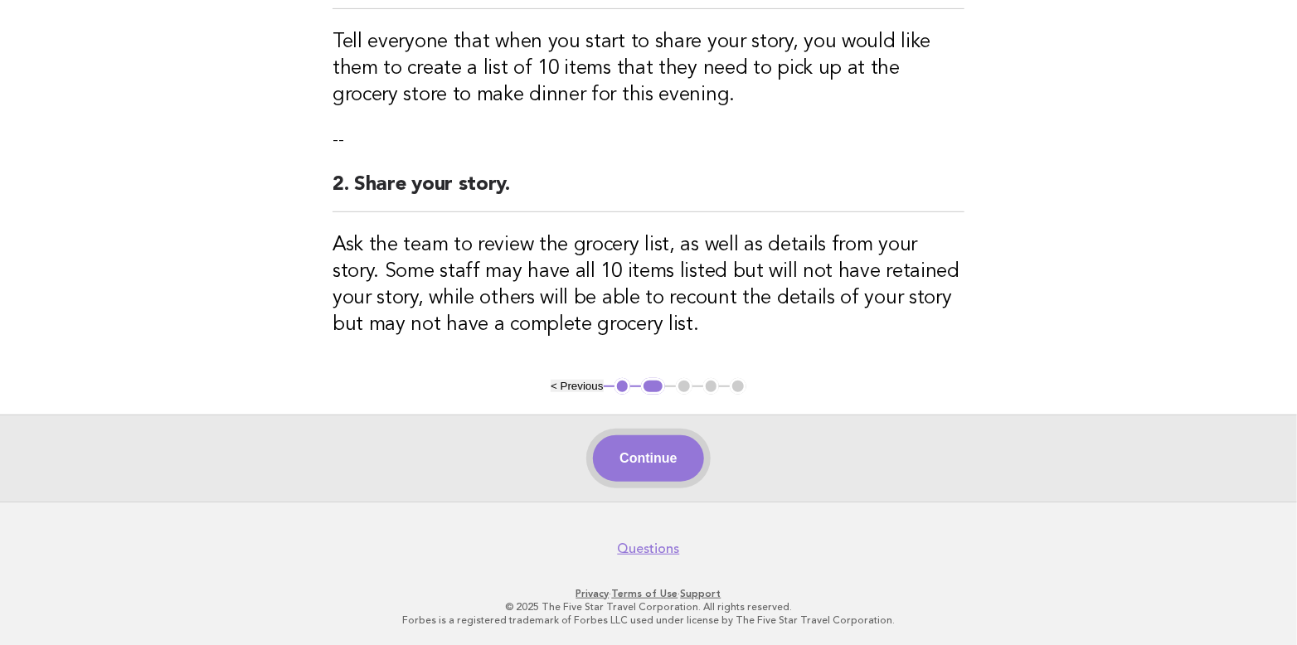 This screenshot has height=645, width=1297. Describe the element at coordinates (649, 192) in the screenshot. I see `h2: 2. Share your story.` at that location.